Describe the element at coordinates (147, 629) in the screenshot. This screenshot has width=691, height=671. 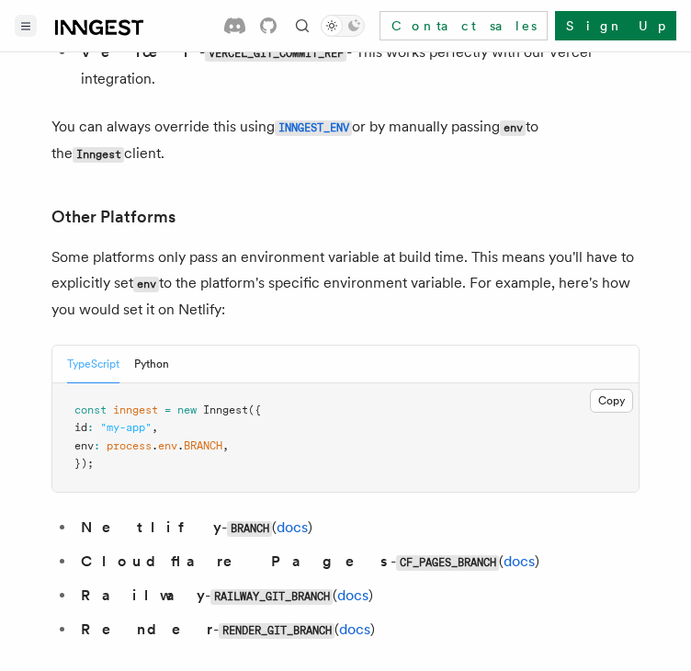
I see `strong: Render` at that location.